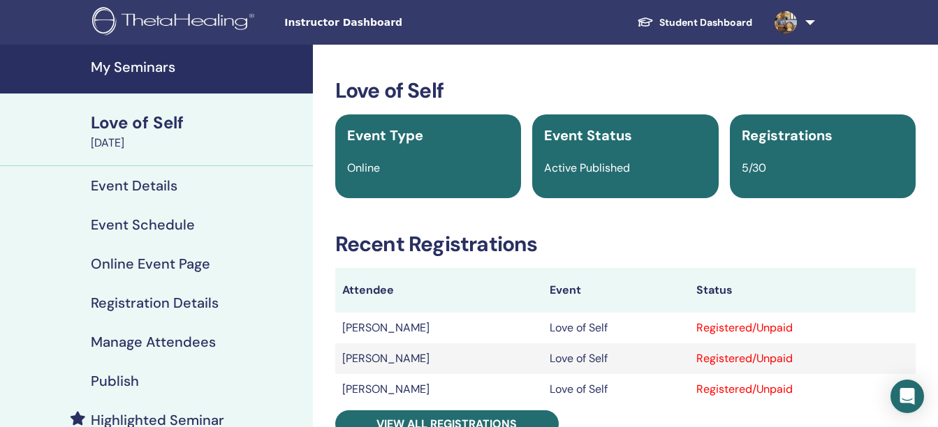 Image resolution: width=938 pixels, height=427 pixels. What do you see at coordinates (389, 22) in the screenshot?
I see `span: Instructor Dashboard` at bounding box center [389, 22].